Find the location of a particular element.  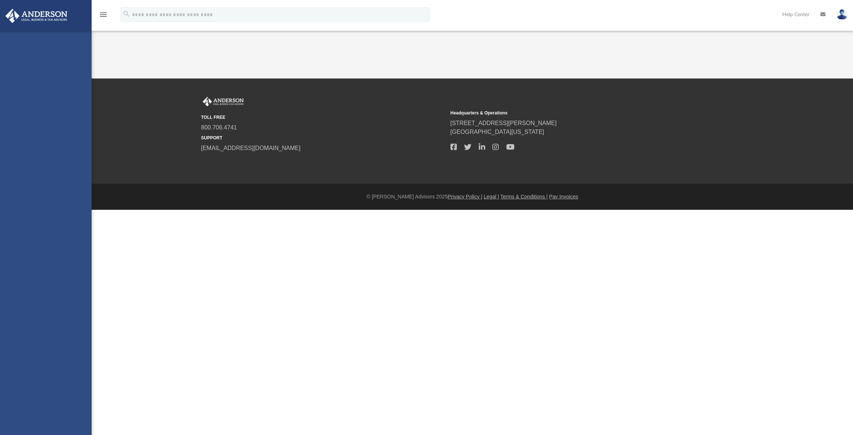

img: User Pic is located at coordinates (842, 14).